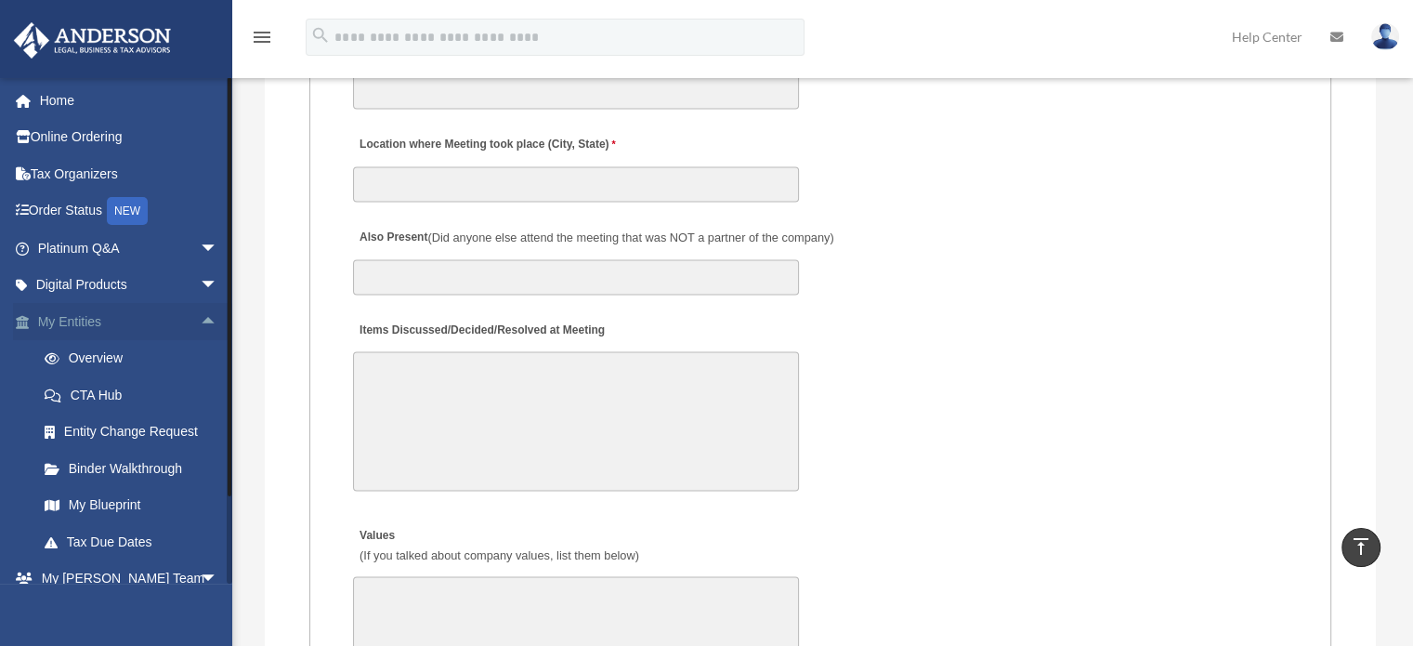  What do you see at coordinates (129, 174) in the screenshot?
I see `a: Tax Organizers` at bounding box center [129, 174].